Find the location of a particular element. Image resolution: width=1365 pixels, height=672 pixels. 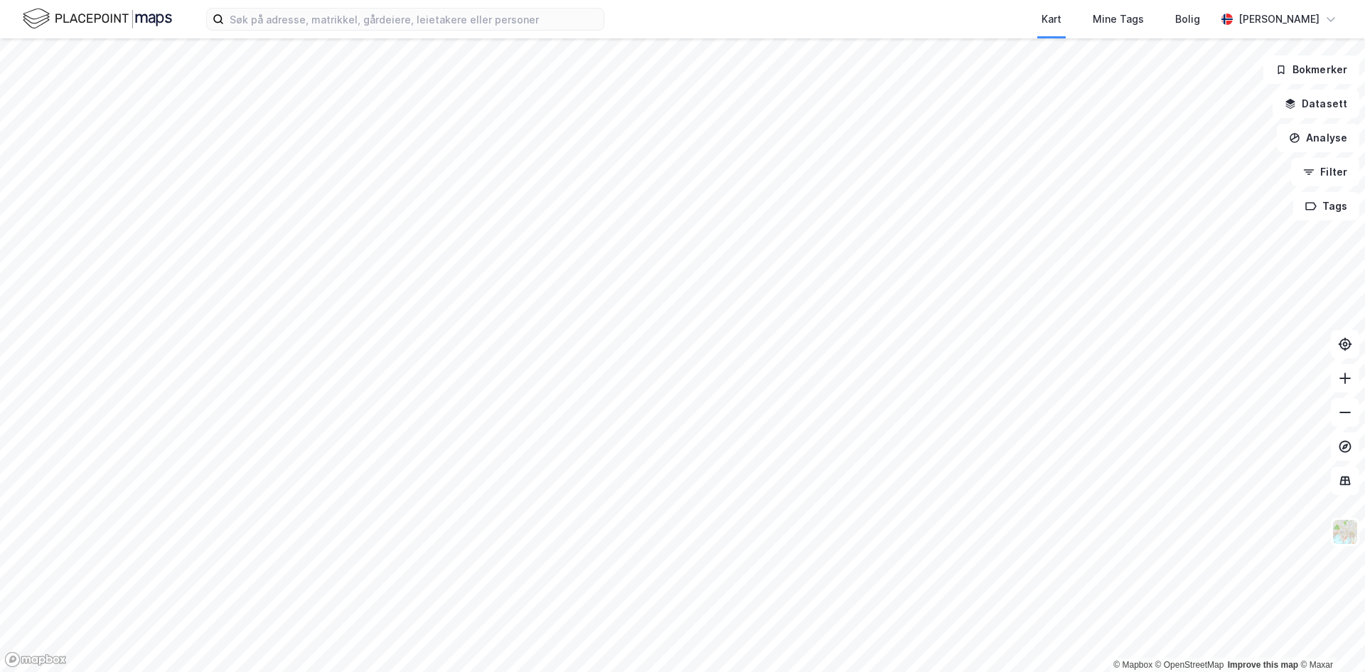

div: Kontrollprogram for chat is located at coordinates (1329, 638).